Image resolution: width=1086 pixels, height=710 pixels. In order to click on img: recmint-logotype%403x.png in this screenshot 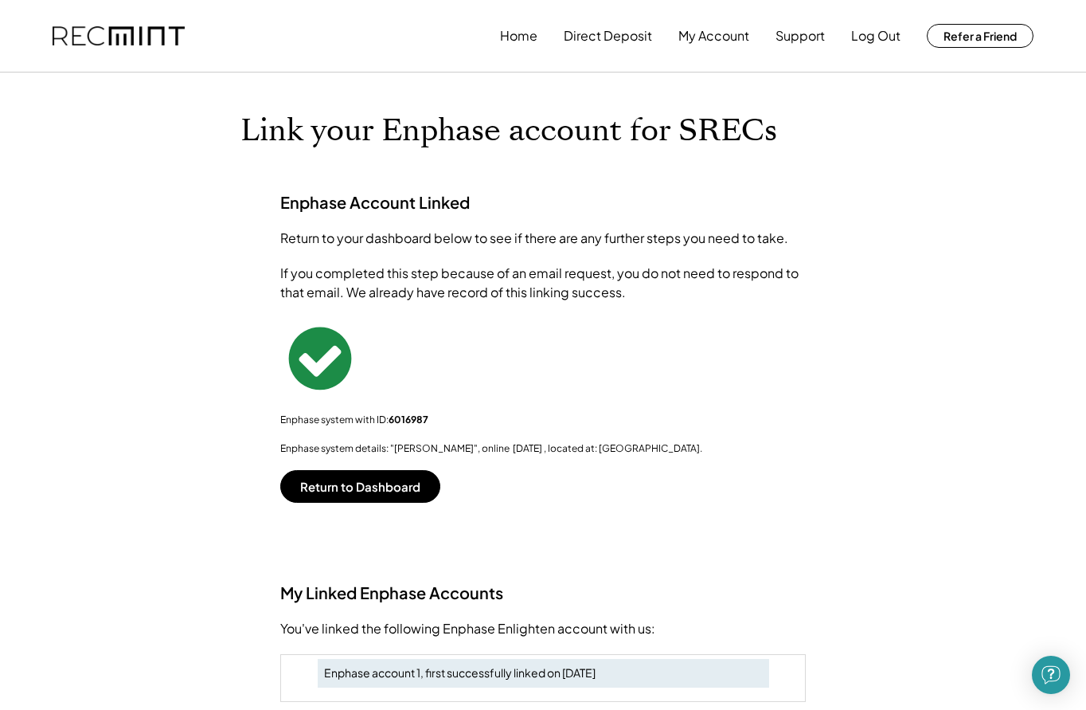, I will do `click(119, 36)`.